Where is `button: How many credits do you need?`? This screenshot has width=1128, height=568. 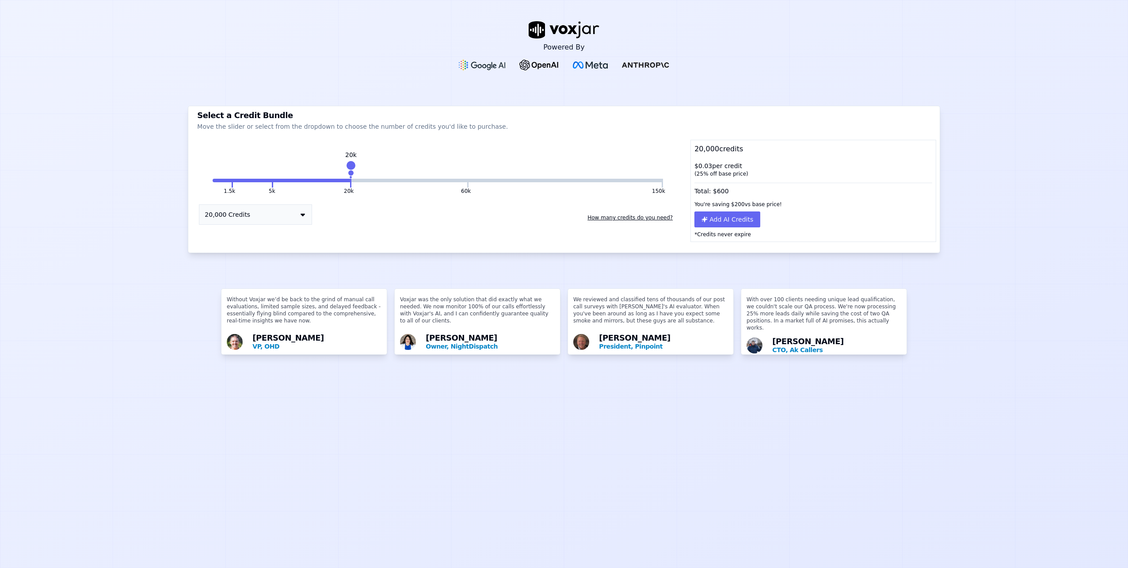 button: How many credits do you need? is located at coordinates (630, 218).